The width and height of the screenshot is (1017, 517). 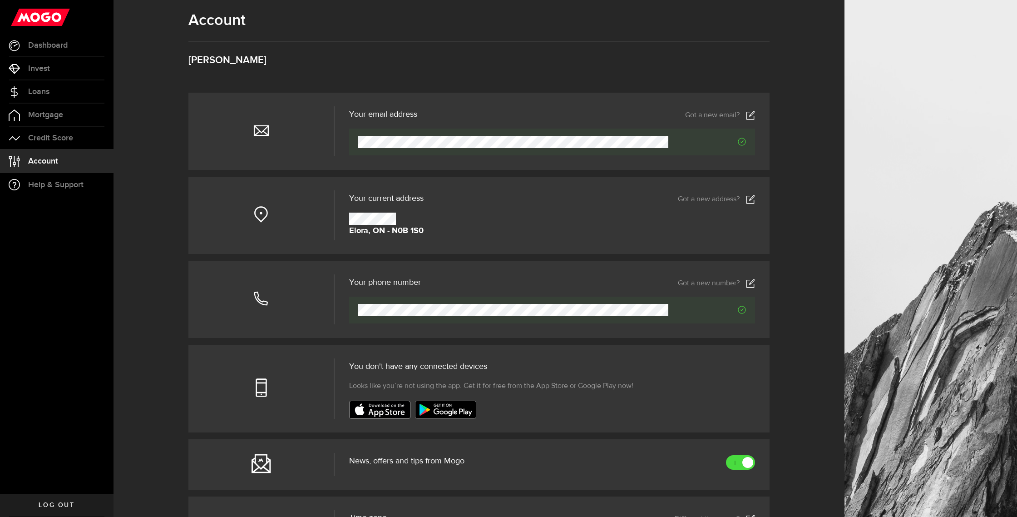 What do you see at coordinates (446, 410) in the screenshot?
I see `img: badge-google-play.svg` at bounding box center [446, 410].